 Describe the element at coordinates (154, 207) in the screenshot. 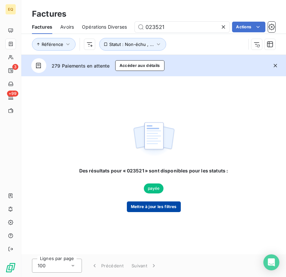

I see `button: Mettre à jour les filtres` at that location.